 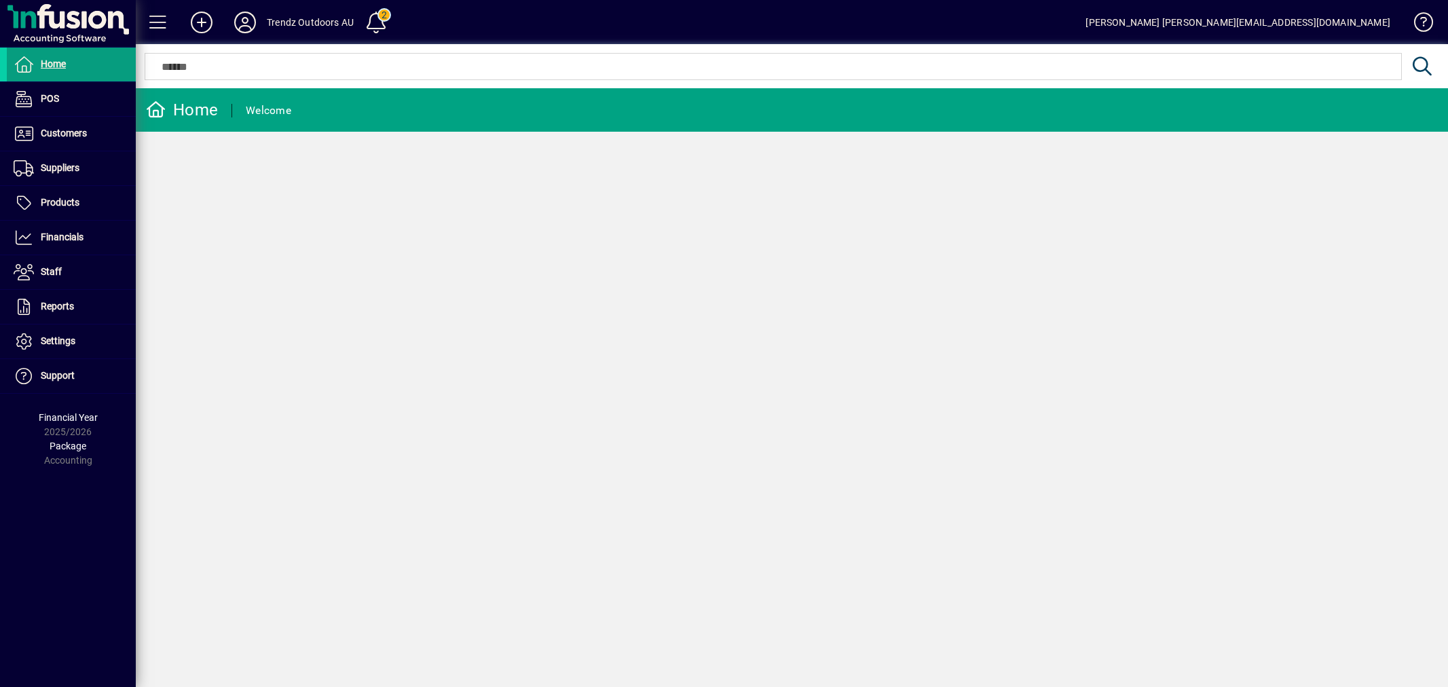 I want to click on a: Support, so click(x=71, y=376).